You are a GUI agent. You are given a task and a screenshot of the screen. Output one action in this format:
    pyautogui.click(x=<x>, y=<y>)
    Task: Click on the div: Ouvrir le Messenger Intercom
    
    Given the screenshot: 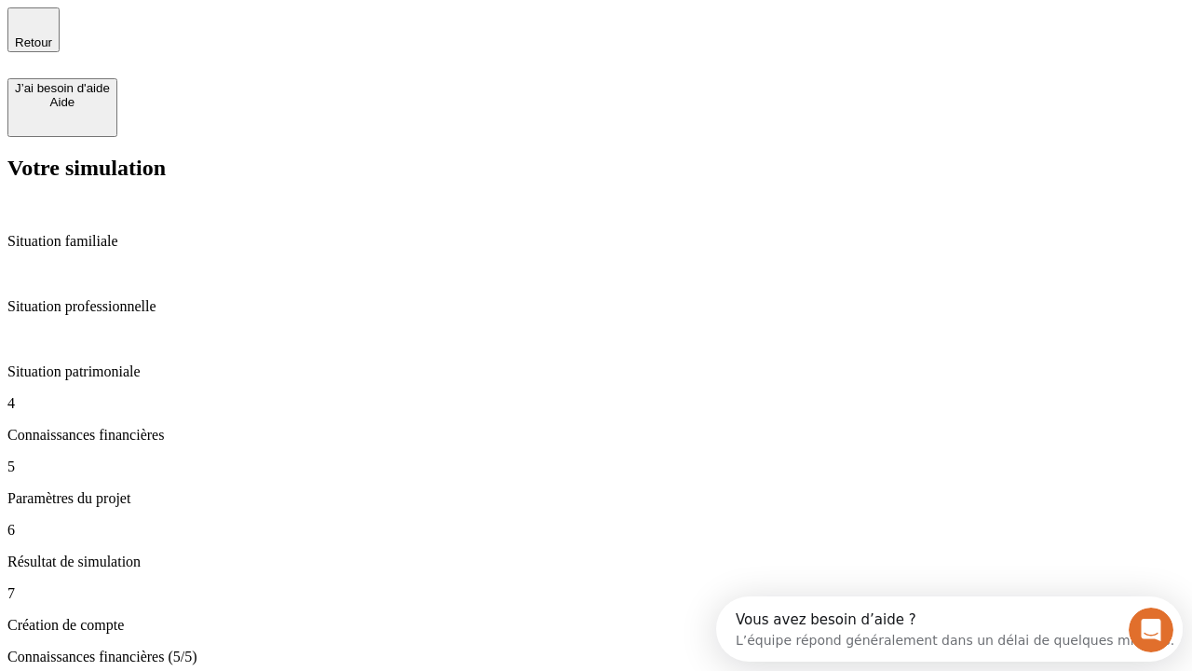 What is the action you would take?
    pyautogui.click(x=260, y=33)
    